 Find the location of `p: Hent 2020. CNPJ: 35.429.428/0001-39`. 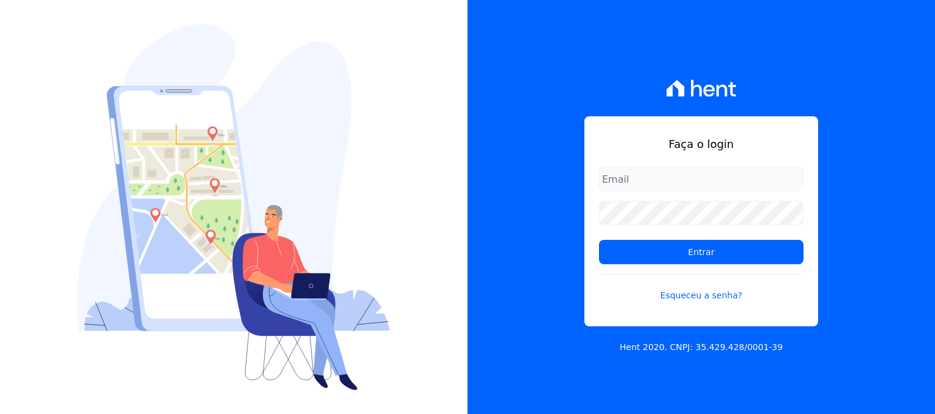

p: Hent 2020. CNPJ: 35.429.428/0001-39 is located at coordinates (701, 347).